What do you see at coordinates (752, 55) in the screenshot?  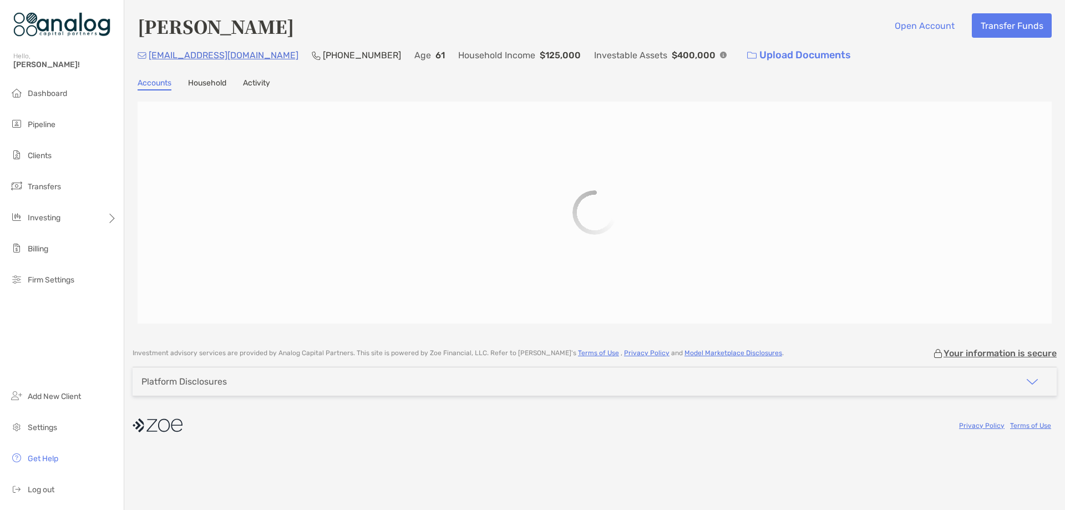 I see `img: button icon` at bounding box center [752, 55].